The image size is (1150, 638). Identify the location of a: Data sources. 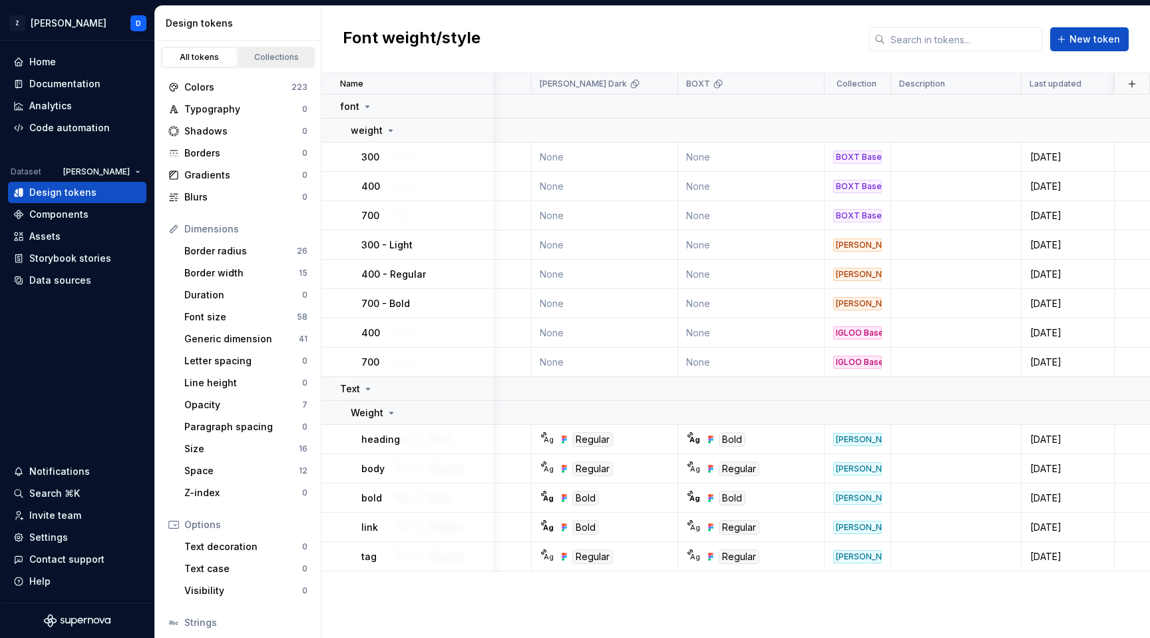
(77, 280).